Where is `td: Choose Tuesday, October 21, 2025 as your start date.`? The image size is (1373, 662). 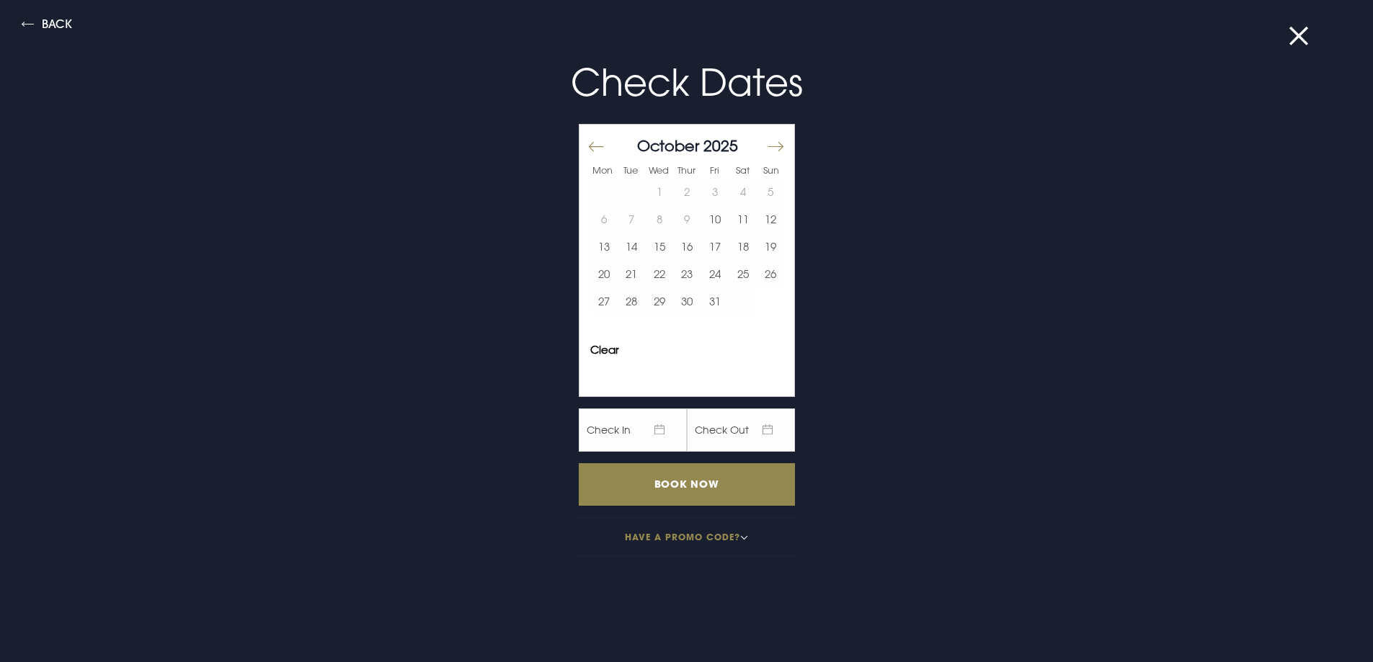 td: Choose Tuesday, October 21, 2025 as your start date. is located at coordinates (631, 274).